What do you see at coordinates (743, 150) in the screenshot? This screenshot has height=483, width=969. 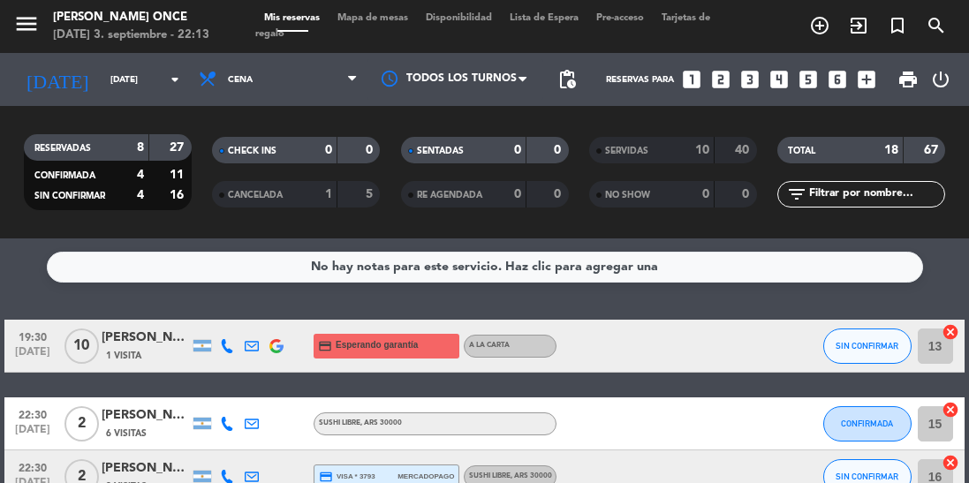 I see `strong: 40` at bounding box center [743, 150].